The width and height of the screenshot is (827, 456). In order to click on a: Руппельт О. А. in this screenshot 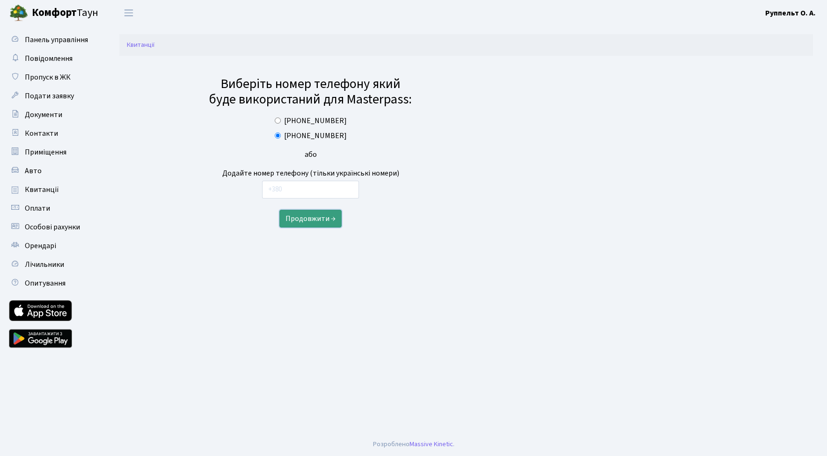, I will do `click(791, 13)`.